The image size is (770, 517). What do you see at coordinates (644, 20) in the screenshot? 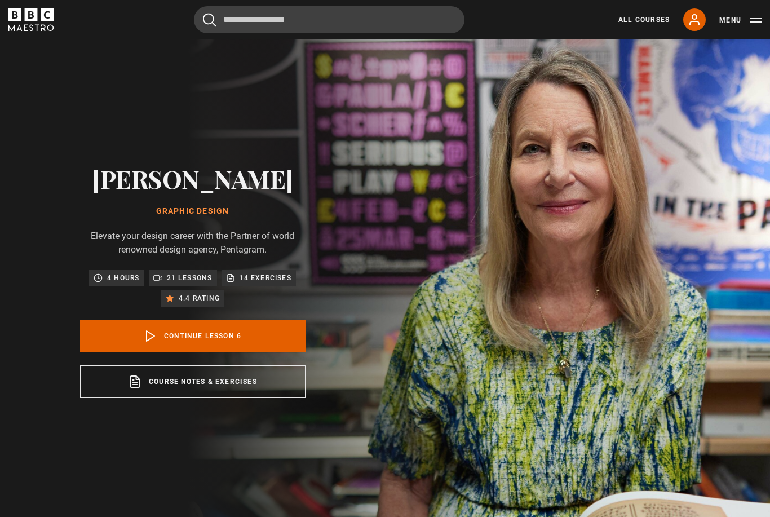
I see `a: All Courses` at bounding box center [644, 20].